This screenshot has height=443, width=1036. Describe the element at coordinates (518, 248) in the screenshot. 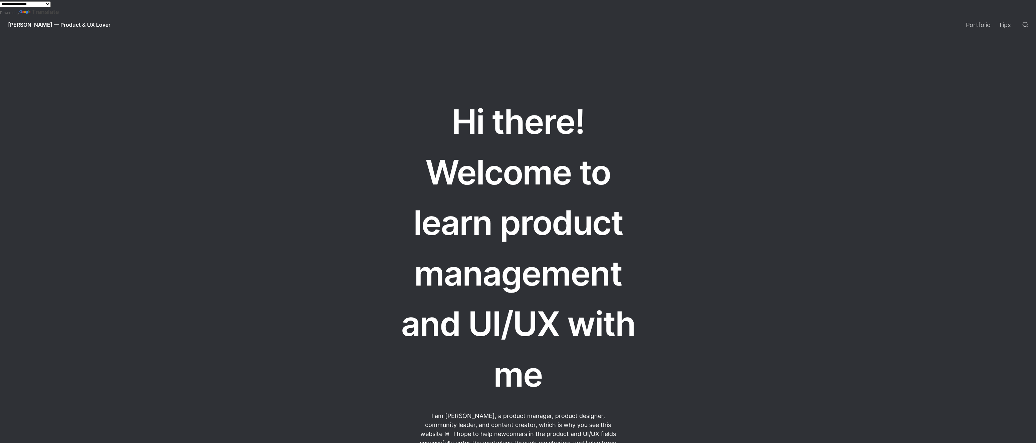

I see `h1: Hi there! Welcome to learn product management and UI/UX with me` at that location.